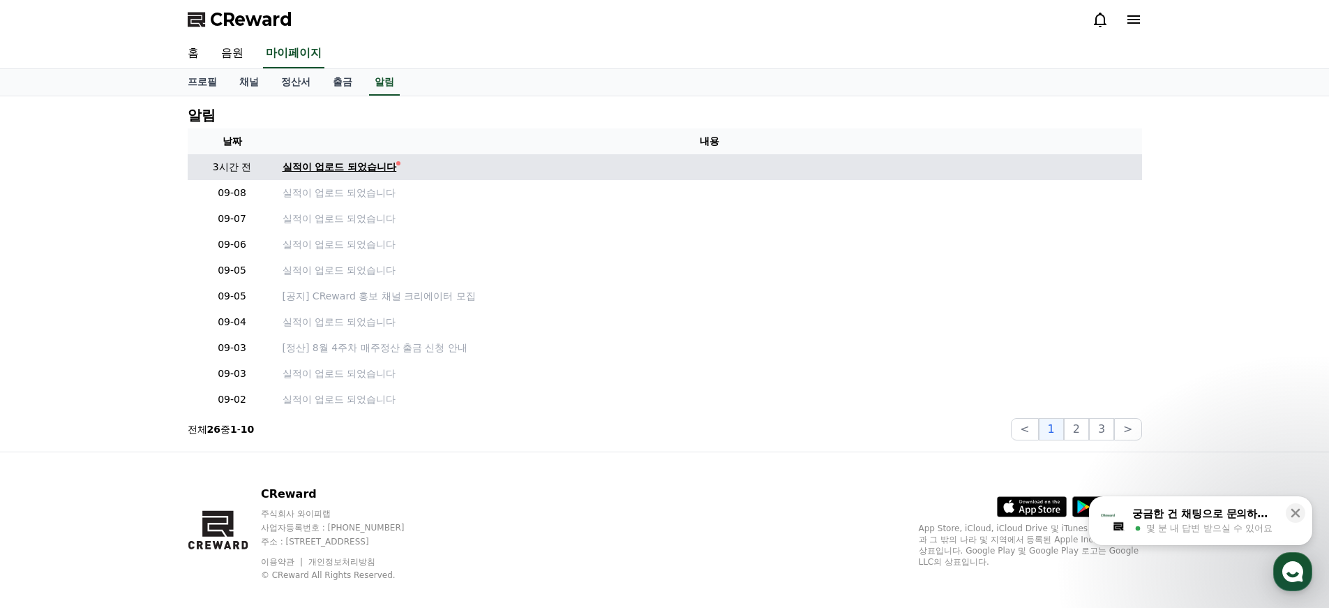  Describe the element at coordinates (202, 82) in the screenshot. I see `a: 프로필` at that location.